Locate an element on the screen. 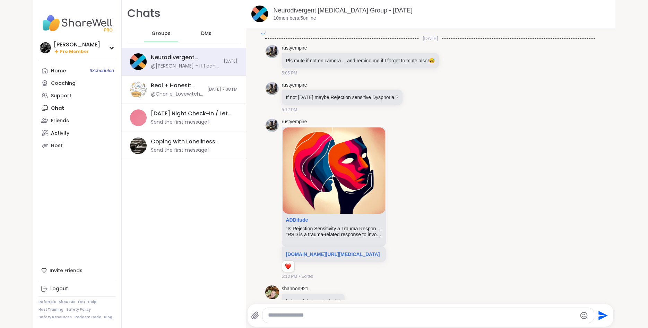  img: Alan_N is located at coordinates (45, 48).